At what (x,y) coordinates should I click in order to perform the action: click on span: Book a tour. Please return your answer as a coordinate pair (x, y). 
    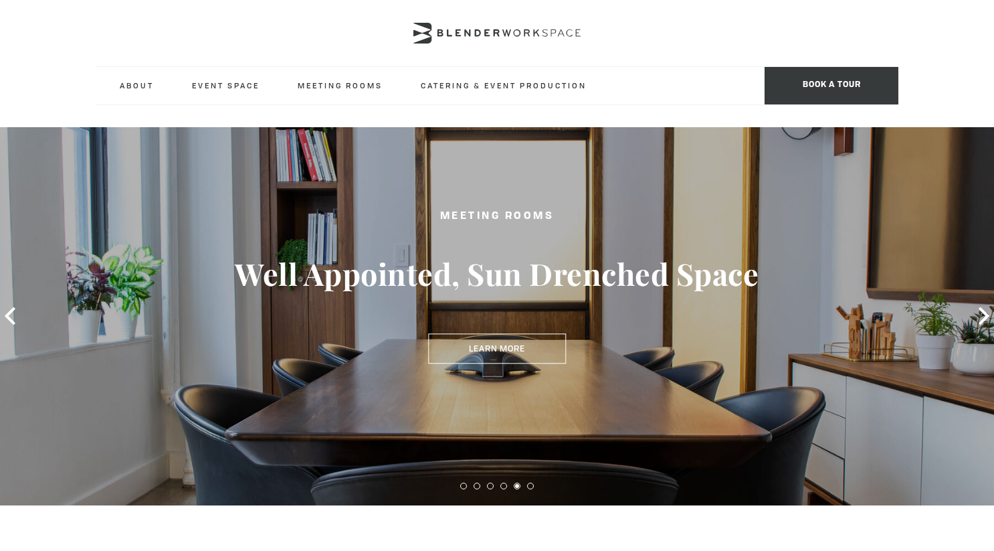
    Looking at the image, I should click on (831, 86).